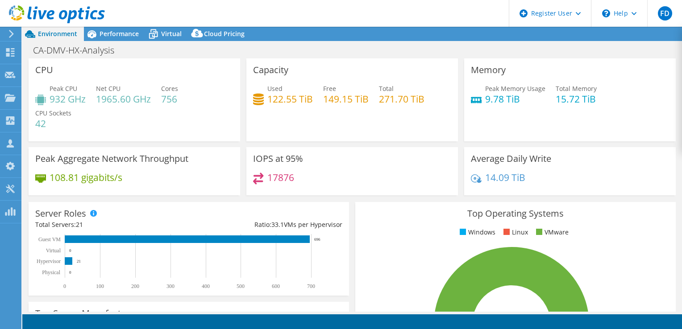  Describe the element at coordinates (170, 99) in the screenshot. I see `h4: 756` at that location.